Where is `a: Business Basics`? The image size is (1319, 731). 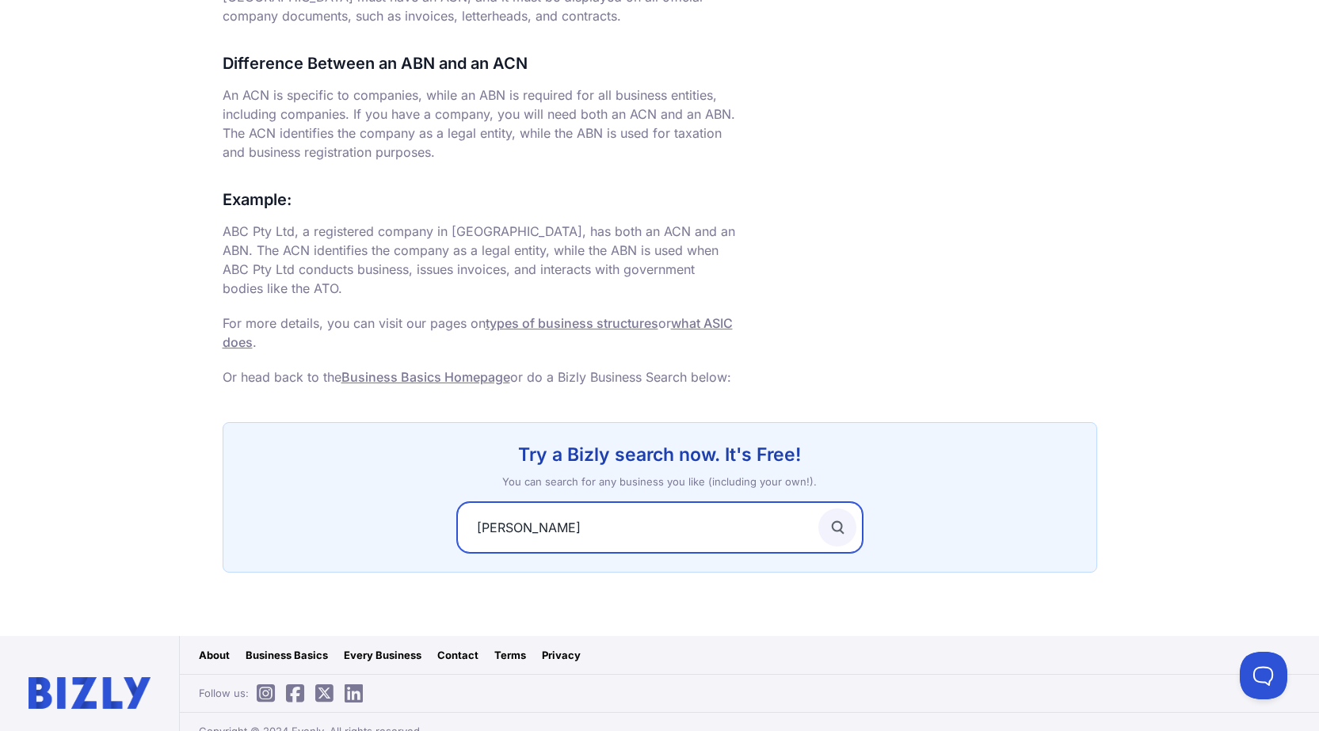 a: Business Basics is located at coordinates (287, 655).